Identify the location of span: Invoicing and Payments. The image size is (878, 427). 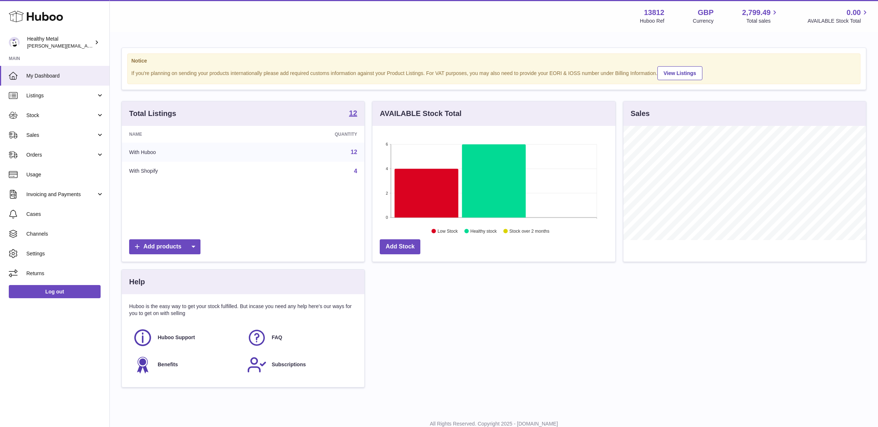
(61, 194).